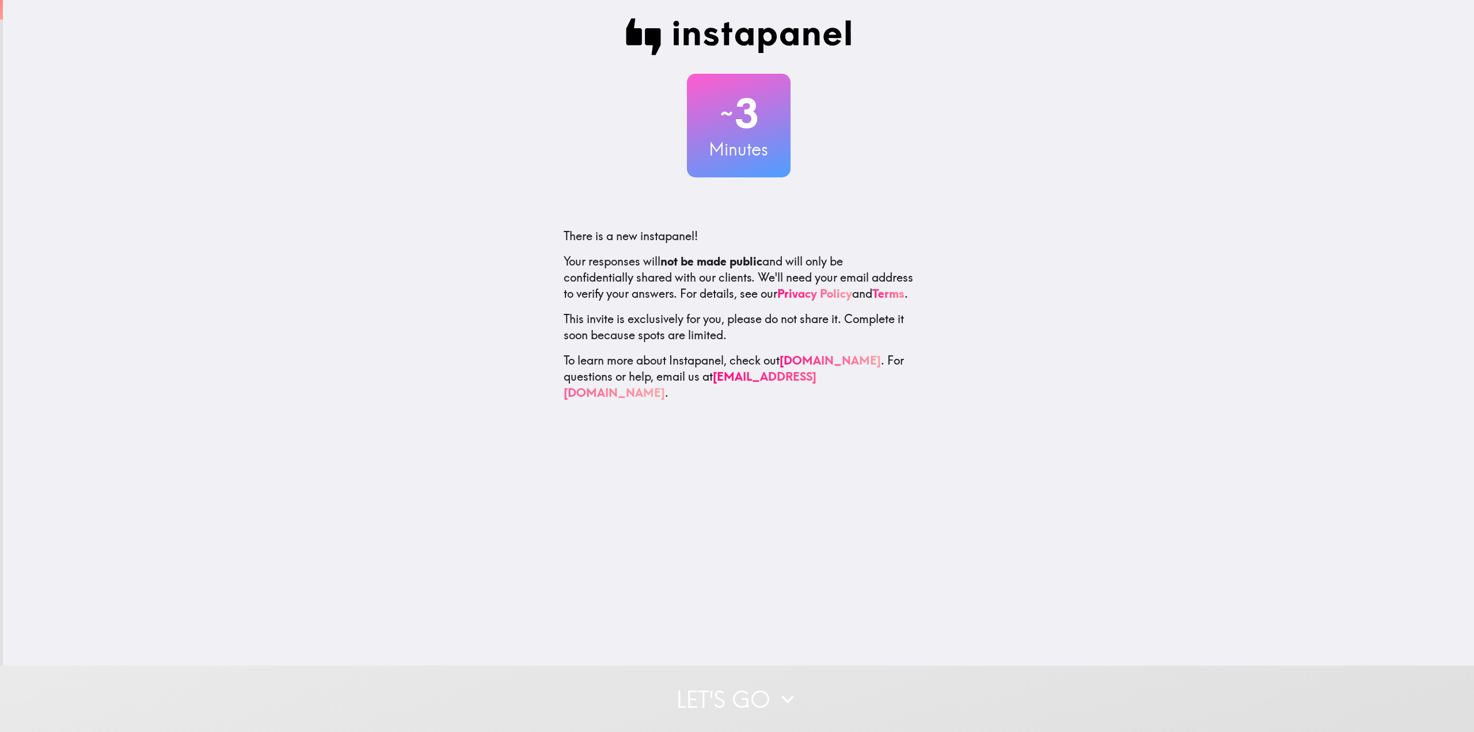 This screenshot has height=732, width=1474. I want to click on h2: 3, so click(739, 113).